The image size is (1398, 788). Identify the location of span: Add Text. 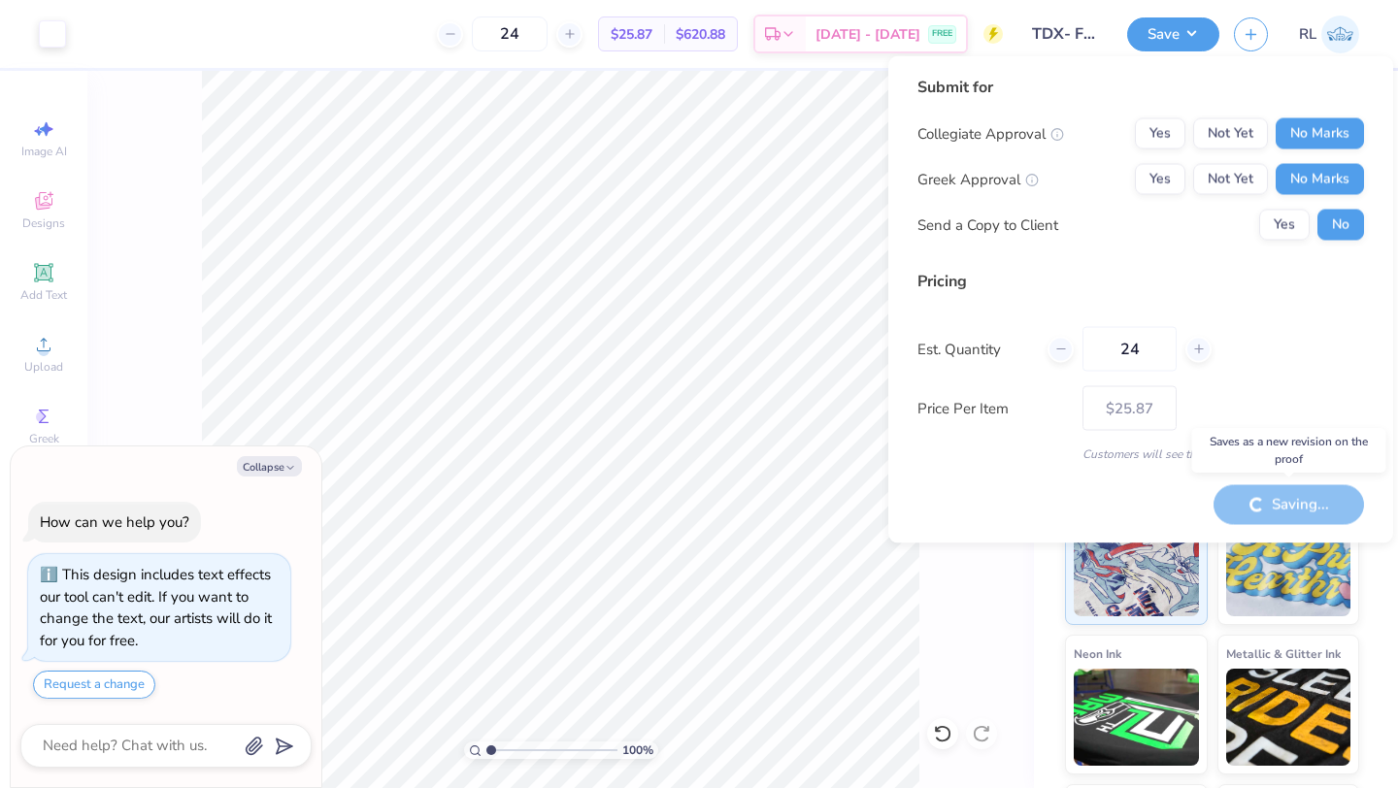
(44, 295).